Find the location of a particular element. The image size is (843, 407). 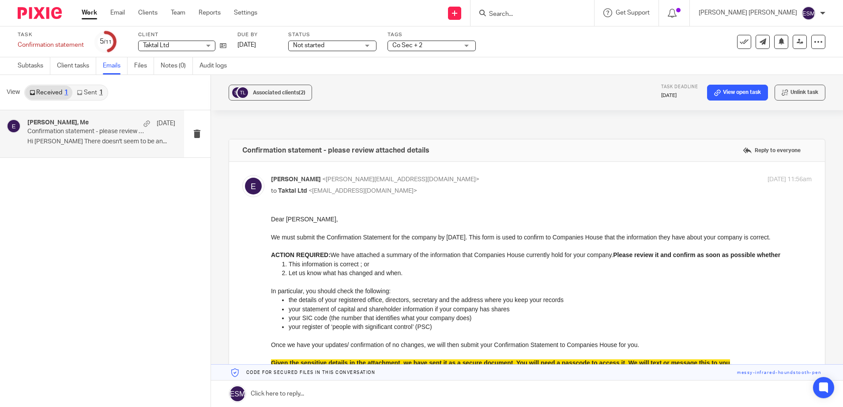

label: Reply to everyone is located at coordinates (771, 151).